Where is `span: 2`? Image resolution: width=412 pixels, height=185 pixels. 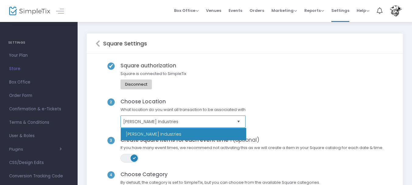
span: 2 is located at coordinates (111, 102).